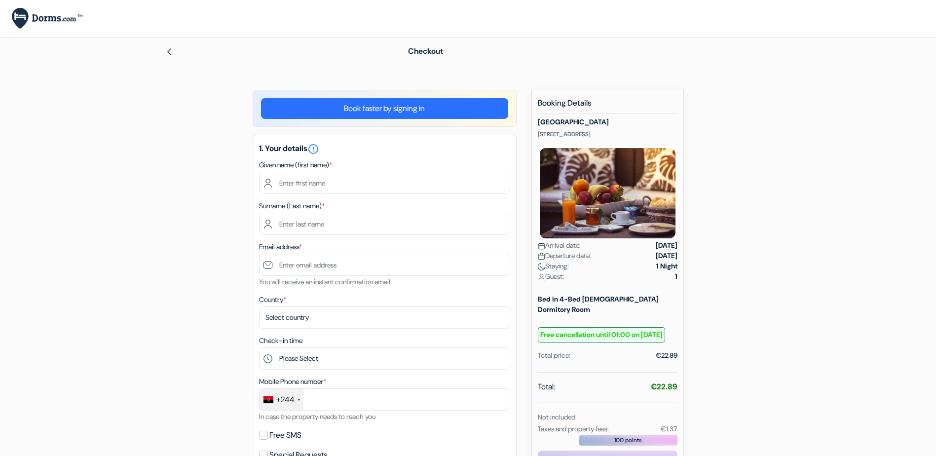 This screenshot has height=456, width=936. What do you see at coordinates (628, 440) in the screenshot?
I see `span: 100 points` at bounding box center [628, 440].